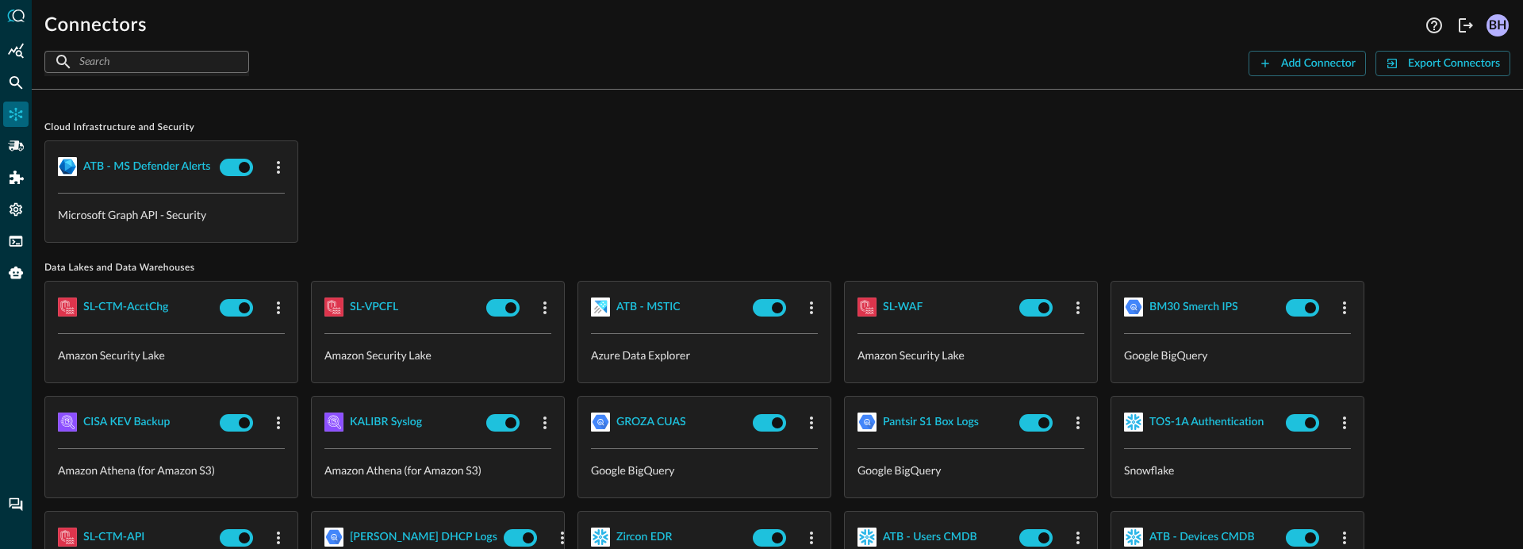 The image size is (1523, 549). What do you see at coordinates (374, 307) in the screenshot?
I see `div: SL-VPCFL` at bounding box center [374, 307].